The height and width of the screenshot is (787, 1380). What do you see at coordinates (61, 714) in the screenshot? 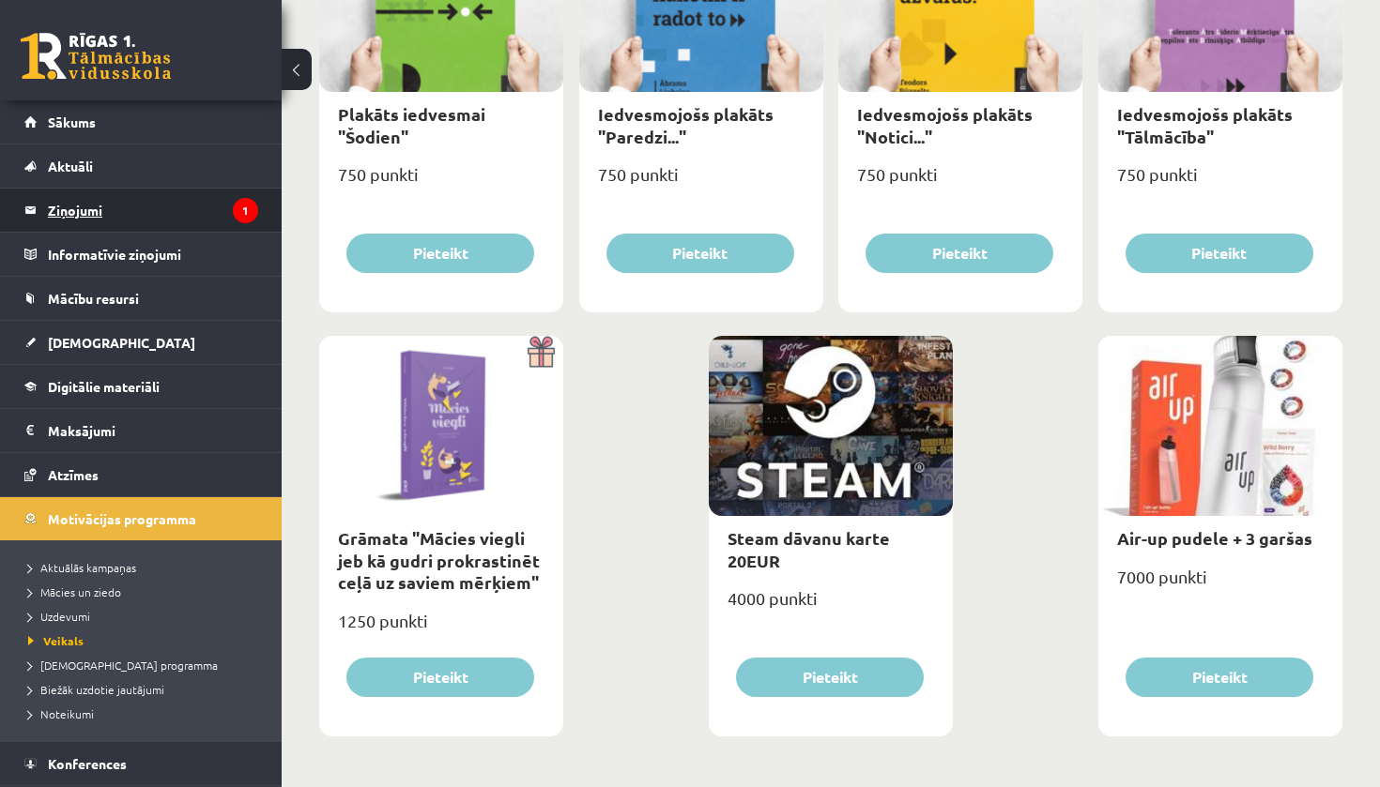
I see `span: Noteikumi` at bounding box center [61, 714].